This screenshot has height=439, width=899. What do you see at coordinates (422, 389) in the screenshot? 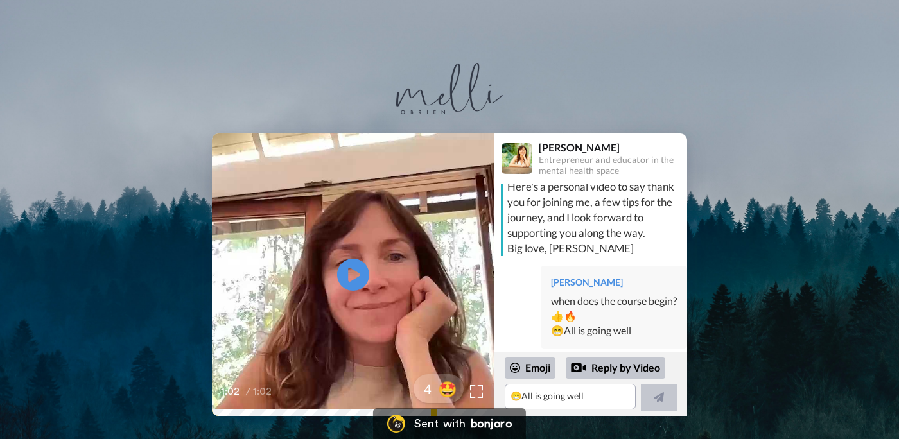
I see `span: 4` at bounding box center [422, 389].